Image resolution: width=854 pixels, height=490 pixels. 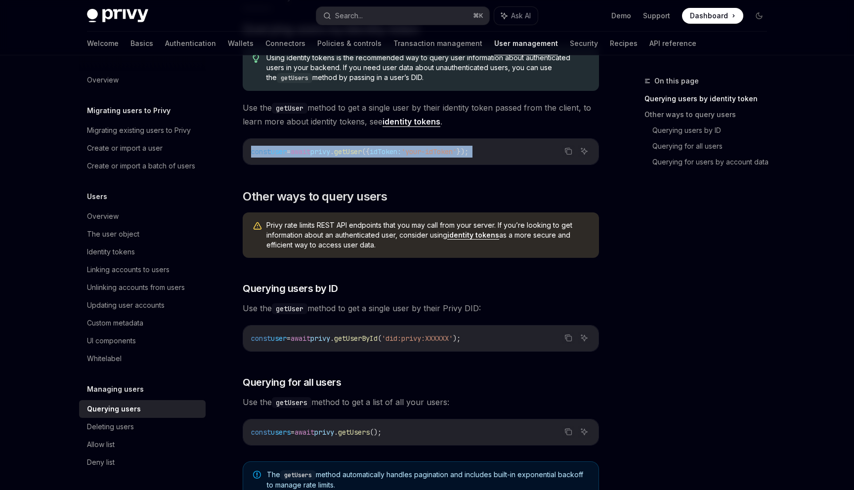 I want to click on a: Basics, so click(x=142, y=43).